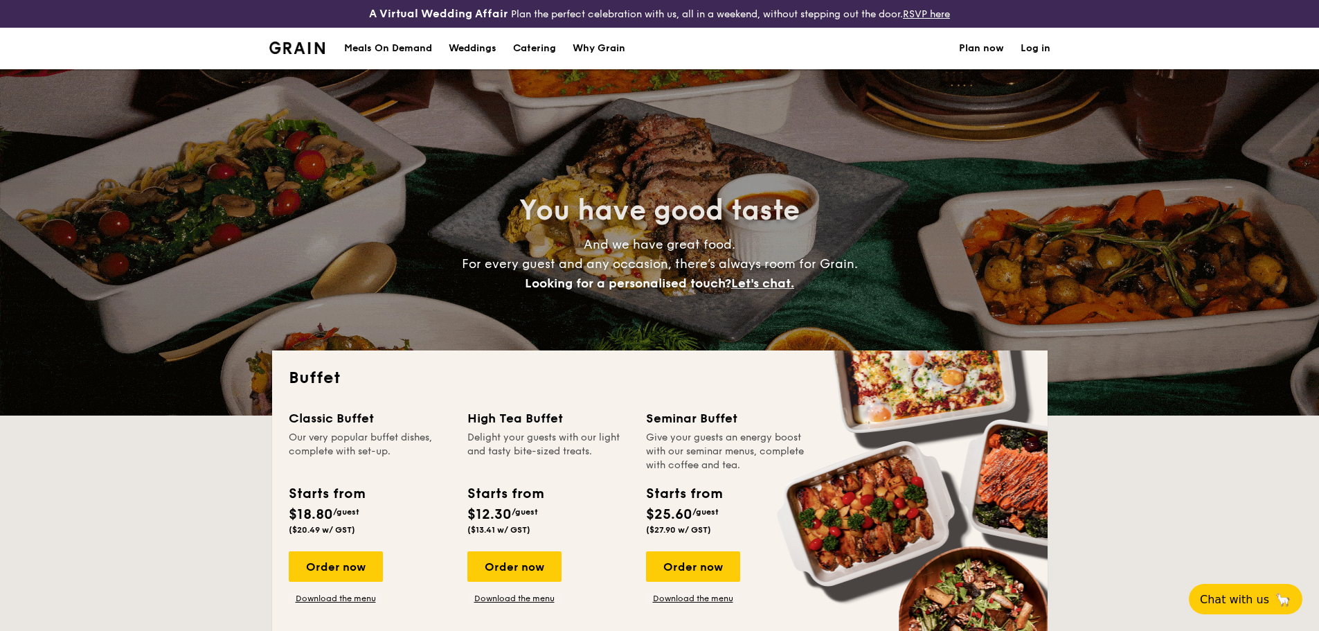 This screenshot has width=1319, height=631. Describe the element at coordinates (548, 418) in the screenshot. I see `div: High Tea Buffet` at that location.